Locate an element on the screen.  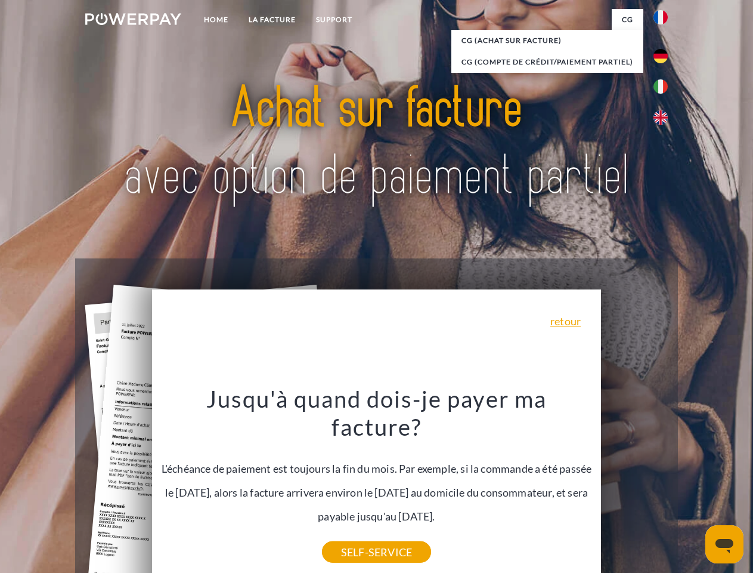
img: fr is located at coordinates (661, 17).